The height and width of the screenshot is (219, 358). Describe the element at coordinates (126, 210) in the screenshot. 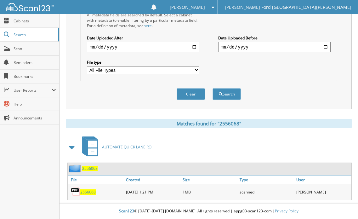

I see `span: Scan123` at that location.